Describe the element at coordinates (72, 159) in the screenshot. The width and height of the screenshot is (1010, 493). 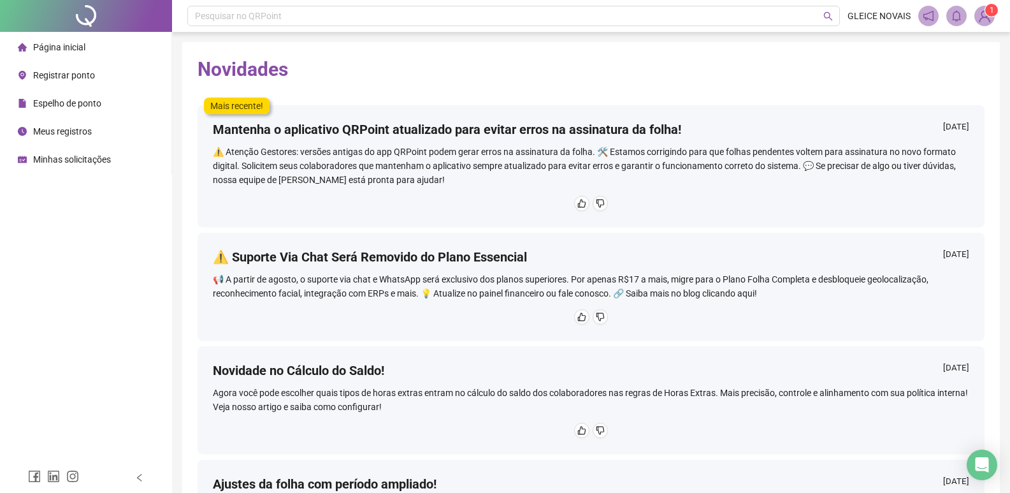
I see `span: Minhas solicitações` at that location.